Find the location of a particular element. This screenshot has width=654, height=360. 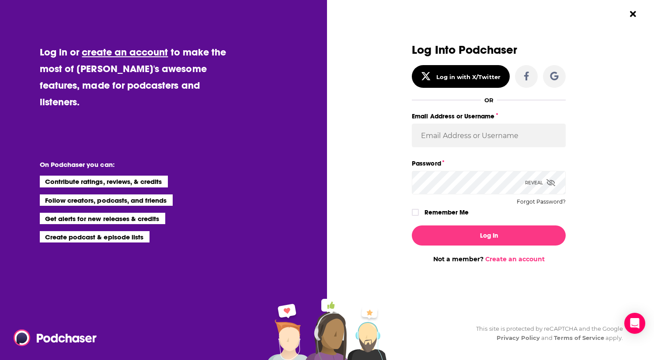

div: Reveal is located at coordinates (540, 183).